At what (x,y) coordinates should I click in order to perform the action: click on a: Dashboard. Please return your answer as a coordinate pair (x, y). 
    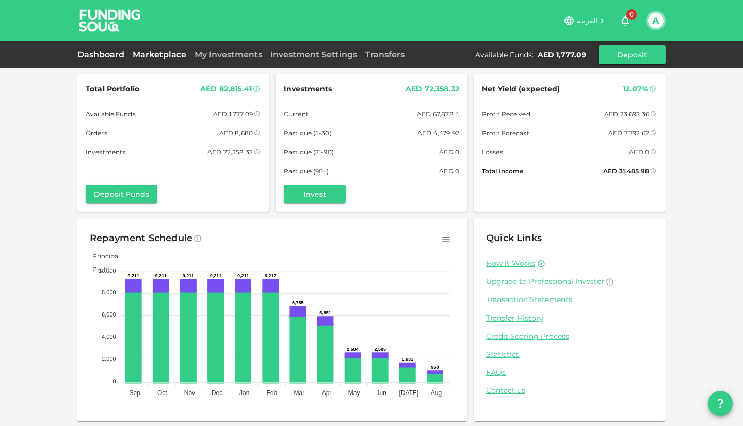
    Looking at the image, I should click on (103, 54).